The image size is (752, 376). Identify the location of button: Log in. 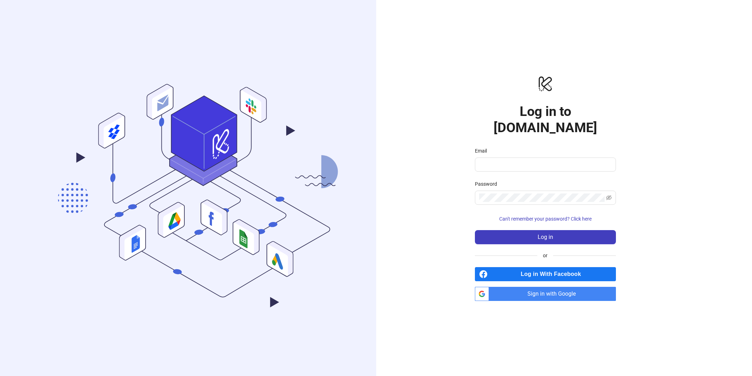
(546, 237).